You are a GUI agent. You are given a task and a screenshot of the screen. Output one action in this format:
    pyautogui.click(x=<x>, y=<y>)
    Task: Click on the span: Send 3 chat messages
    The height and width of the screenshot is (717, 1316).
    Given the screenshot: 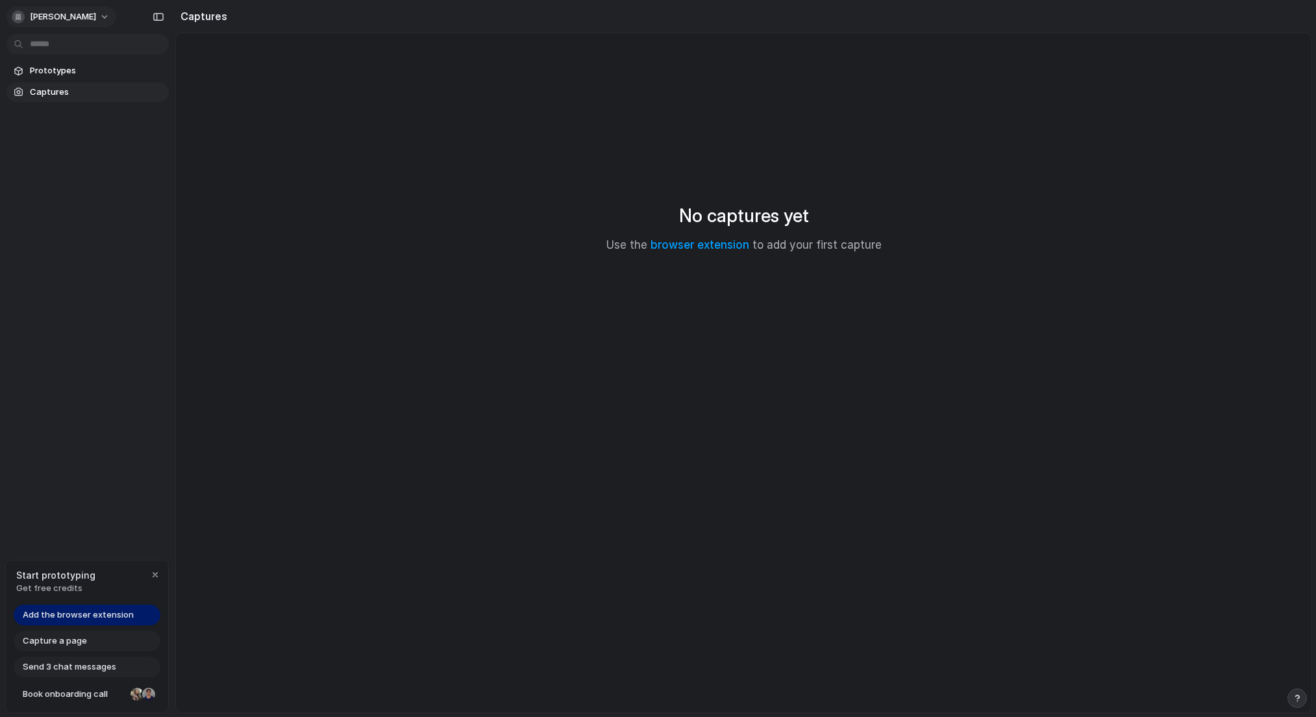 What is the action you would take?
    pyautogui.click(x=69, y=667)
    